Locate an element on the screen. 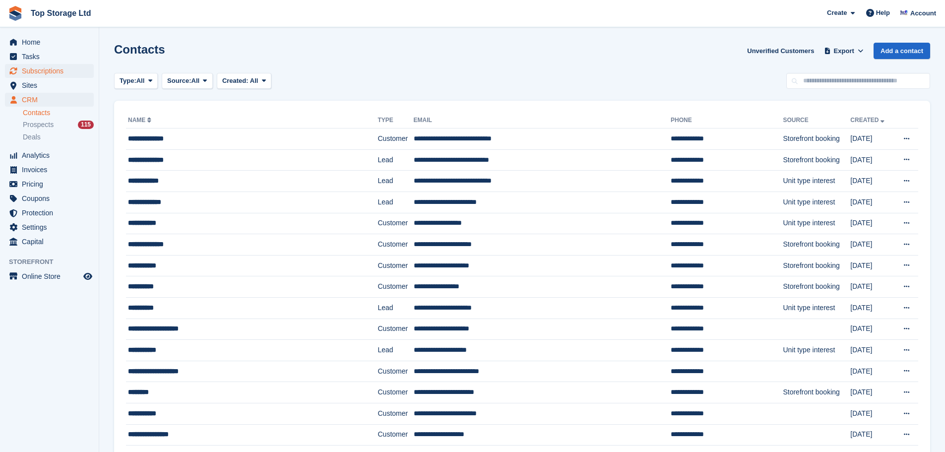  span: Prospects is located at coordinates (38, 125).